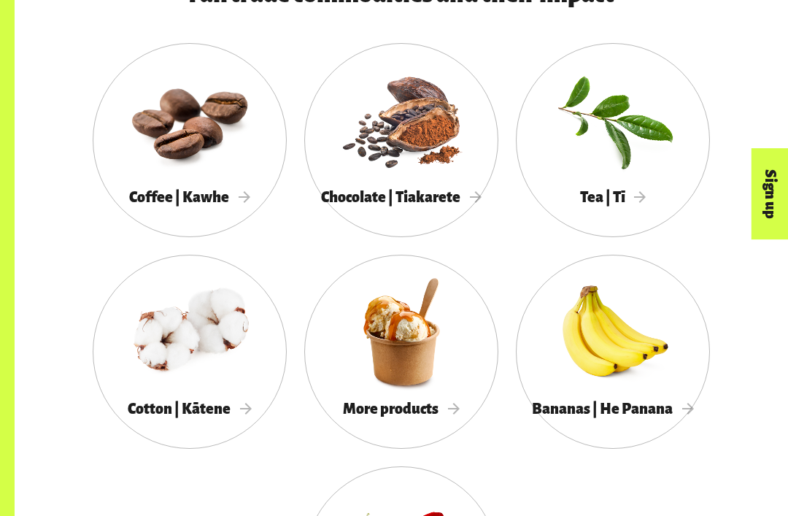 This screenshot has width=788, height=516. Describe the element at coordinates (190, 351) in the screenshot. I see `a: Cotton | Kātene` at that location.